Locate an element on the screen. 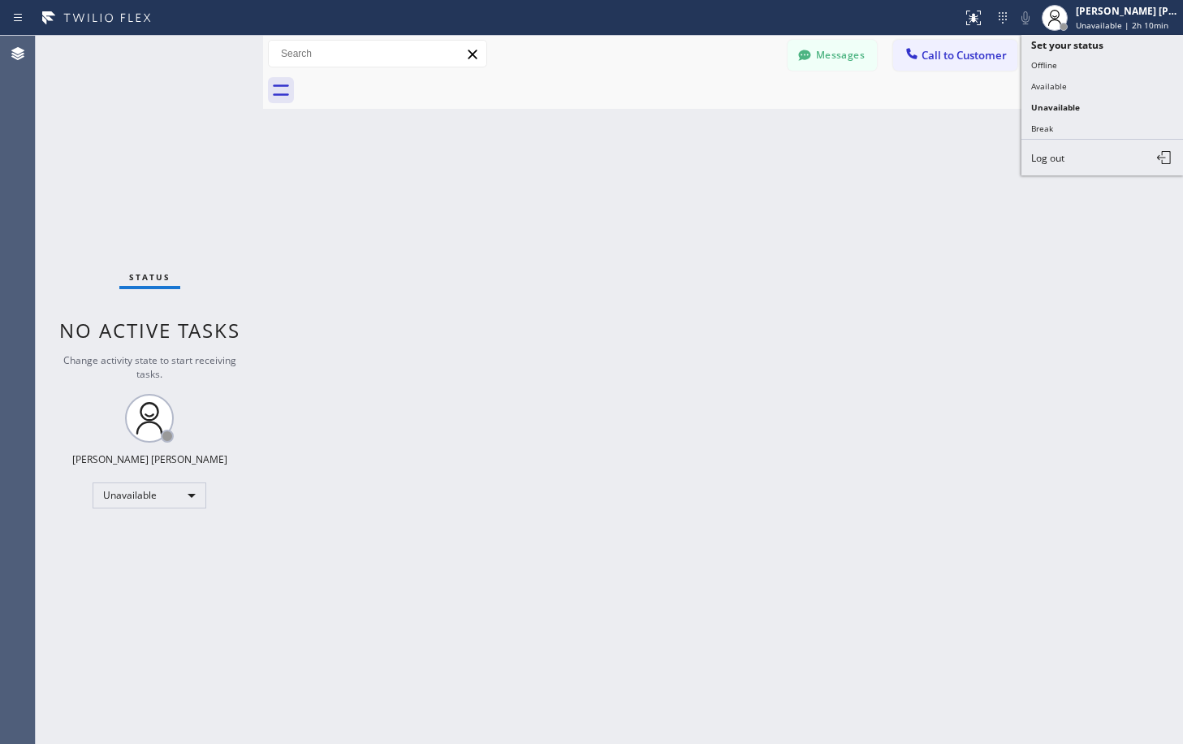  button: Call to Customer is located at coordinates (955, 55).